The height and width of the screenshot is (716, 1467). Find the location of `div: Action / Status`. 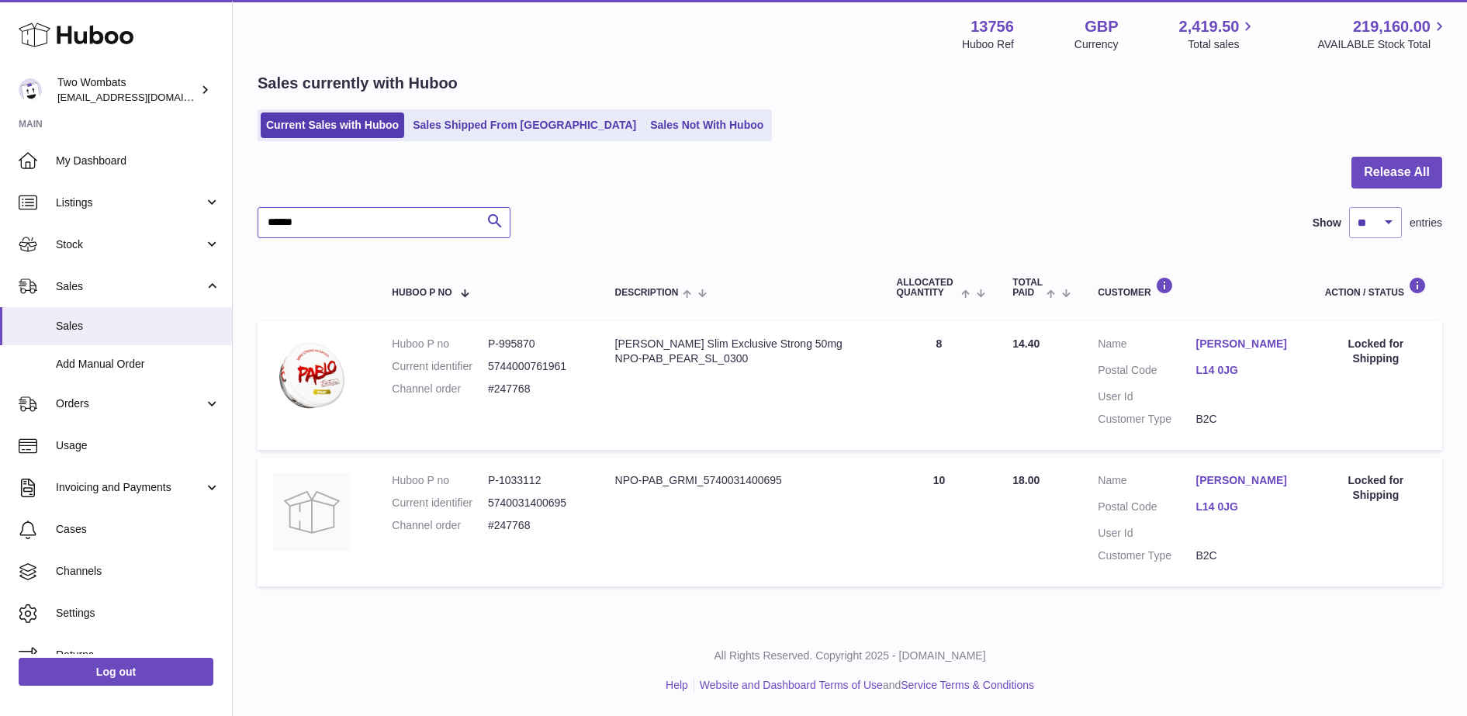

div: Action / Status is located at coordinates (1376, 287).